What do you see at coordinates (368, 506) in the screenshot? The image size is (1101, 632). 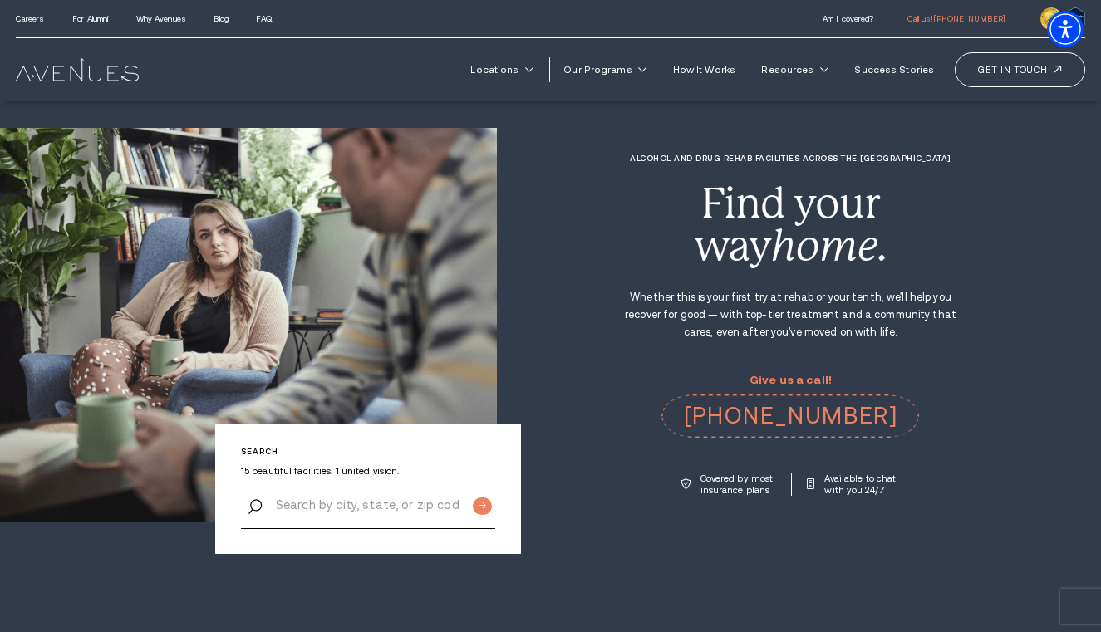 I see `input: Search by city, state, or zip code` at bounding box center [368, 506].